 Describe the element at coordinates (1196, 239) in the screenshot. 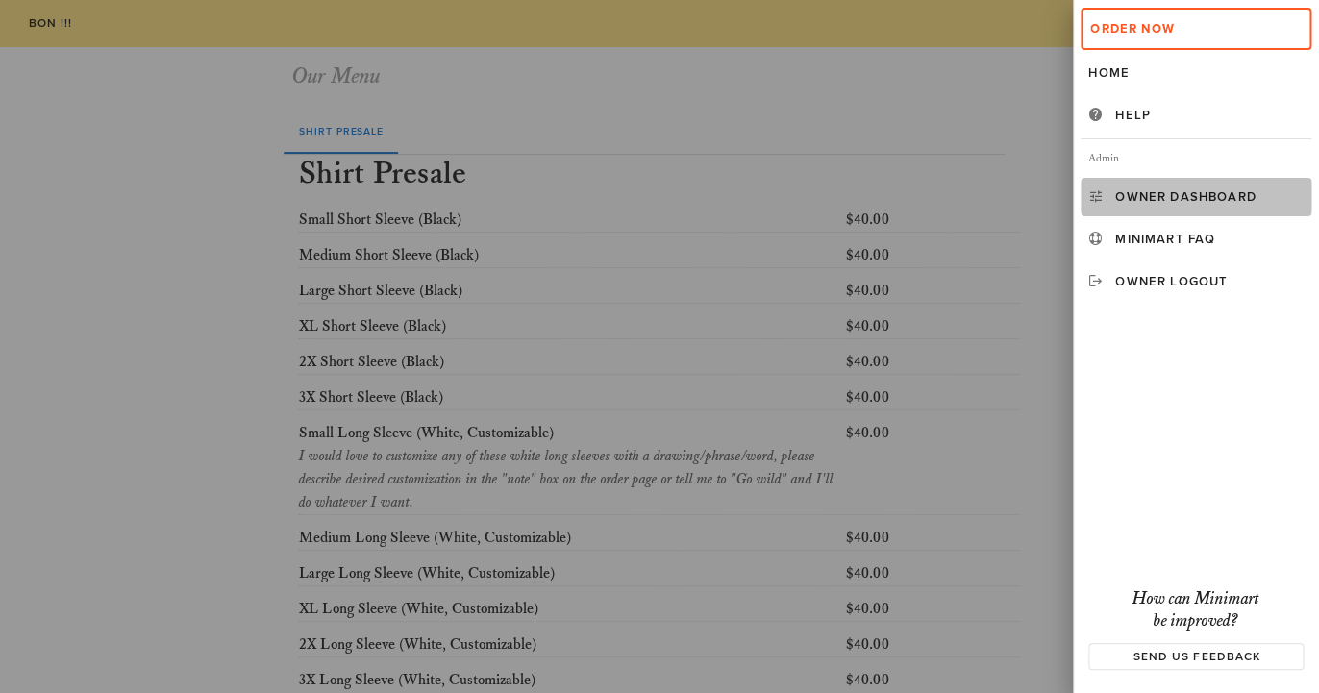

I see `a: Minimart FAQ` at that location.